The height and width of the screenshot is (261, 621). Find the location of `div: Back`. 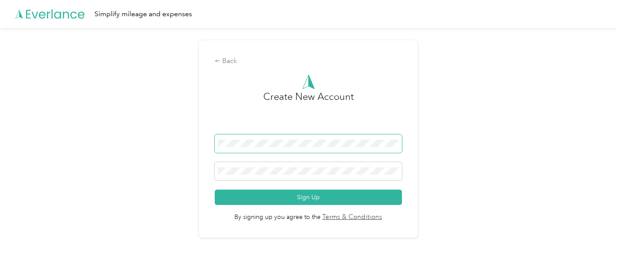

div: Back is located at coordinates (308, 61).